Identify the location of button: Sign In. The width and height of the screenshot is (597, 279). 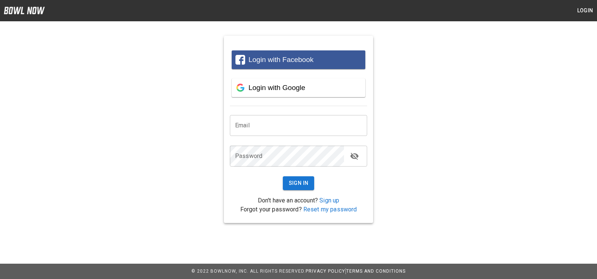
(299, 183).